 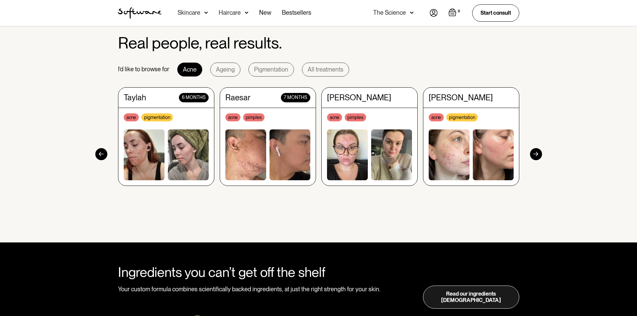 I want to click on a: home, so click(x=140, y=13).